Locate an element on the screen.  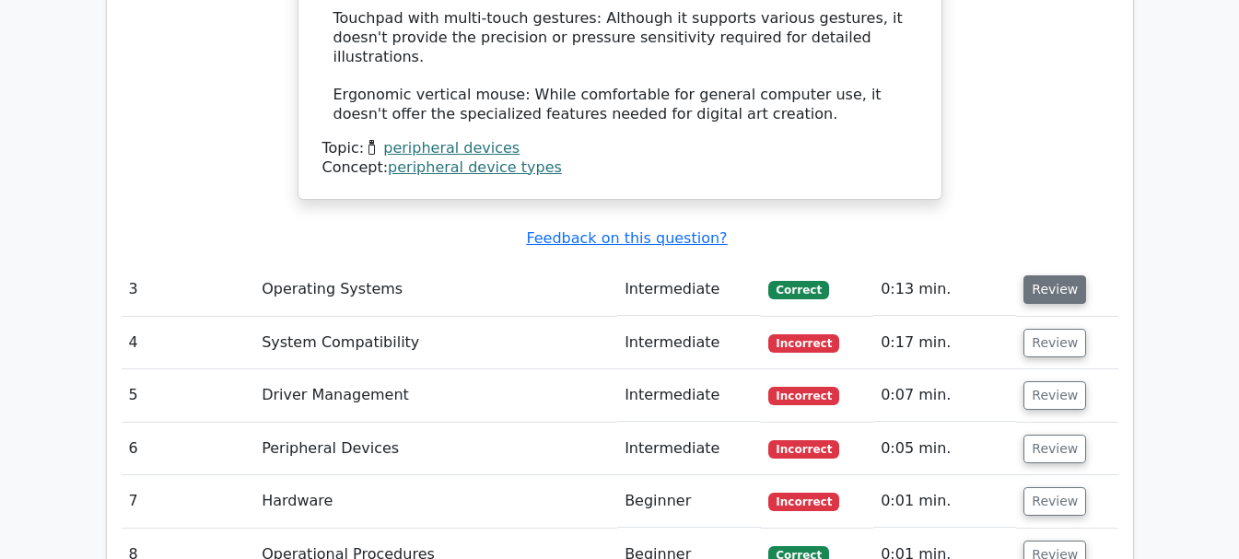
td: Peripheral Devices is located at coordinates (436, 449).